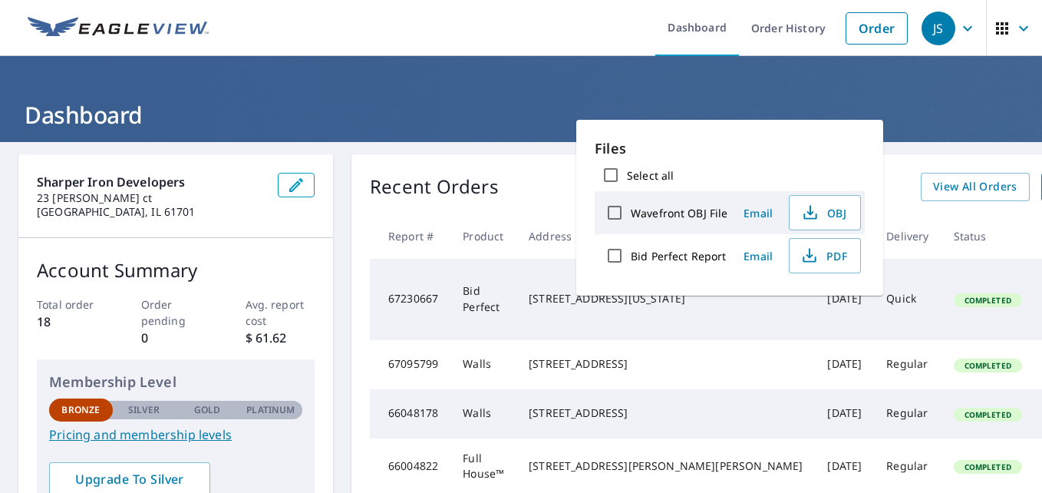 Image resolution: width=1042 pixels, height=493 pixels. What do you see at coordinates (825, 256) in the screenshot?
I see `button: PDF` at bounding box center [825, 256].